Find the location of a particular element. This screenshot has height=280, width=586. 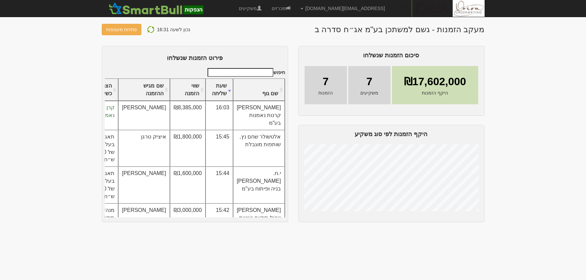

th: שם מגיש ההזמנה : activate to sort column ascending is located at coordinates (144, 90).